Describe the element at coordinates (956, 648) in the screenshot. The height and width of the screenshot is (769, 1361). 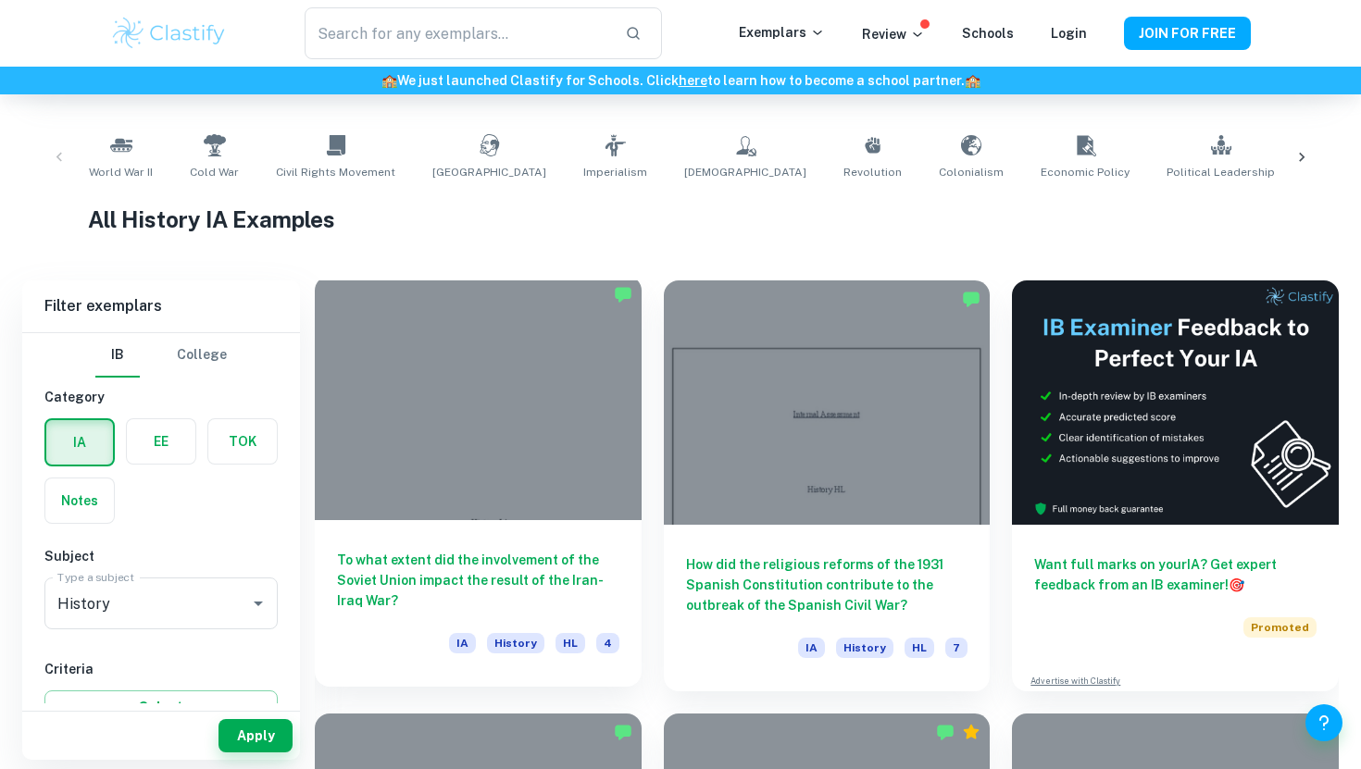
I see `span: 7` at that location.